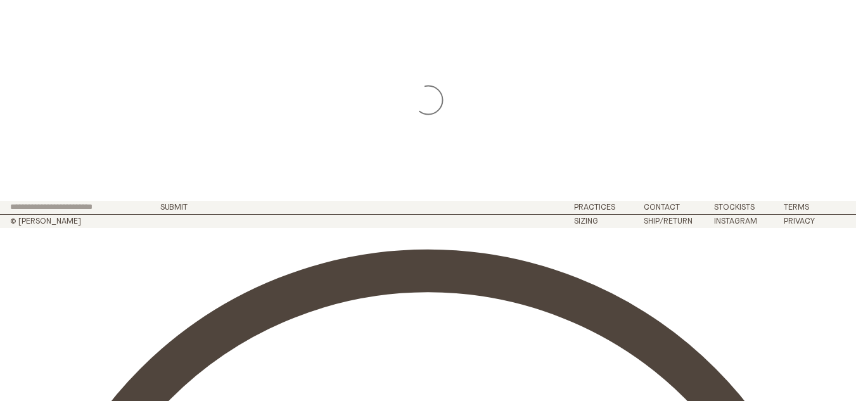 This screenshot has width=856, height=401. Describe the element at coordinates (174, 207) in the screenshot. I see `span: Submit` at that location.